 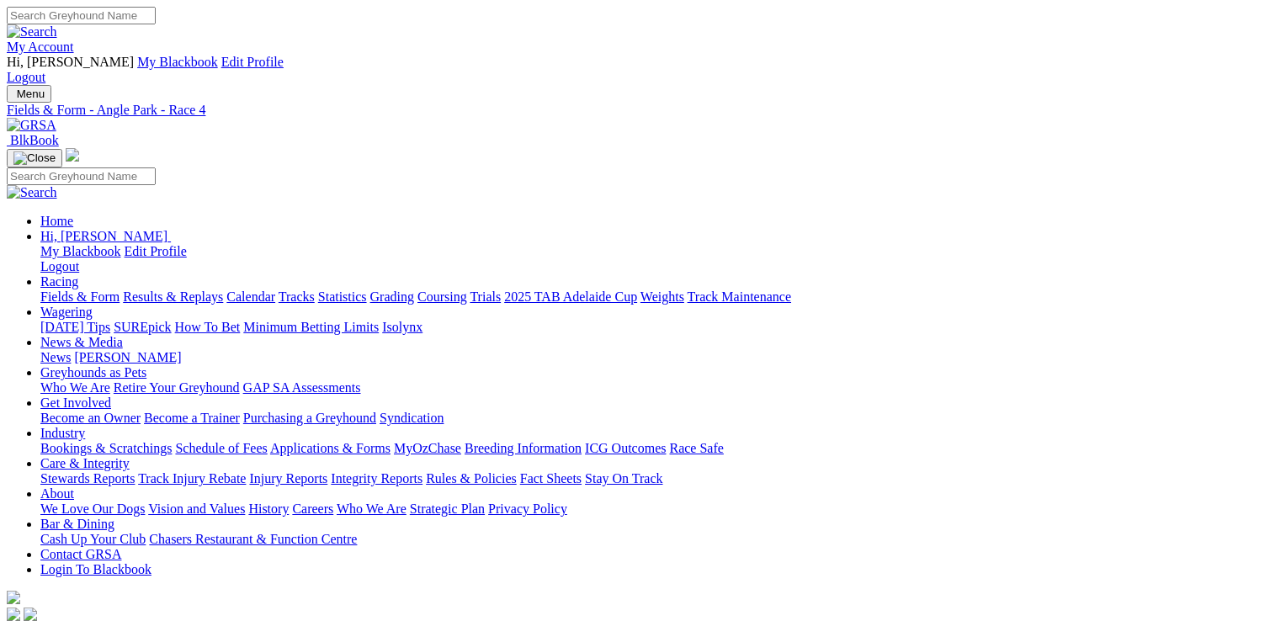 I want to click on a: Injury Reports, so click(x=288, y=478).